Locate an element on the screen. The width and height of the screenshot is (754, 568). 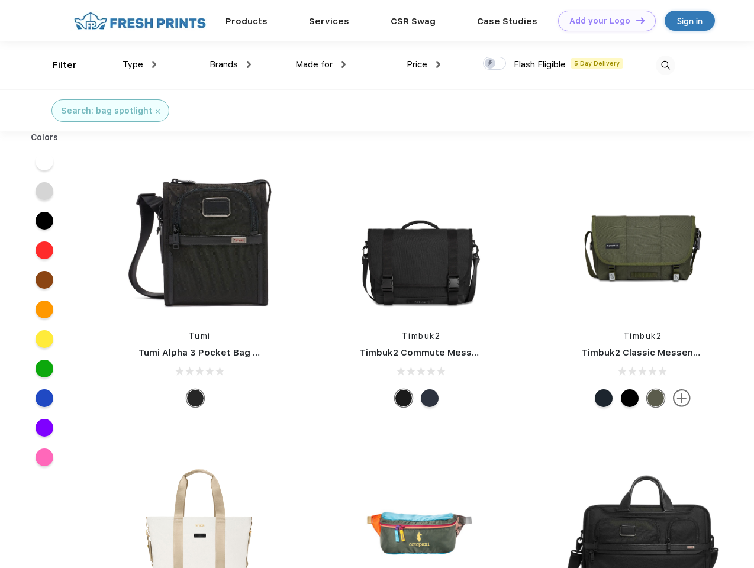
div: Eco Nautical is located at coordinates (429, 398).